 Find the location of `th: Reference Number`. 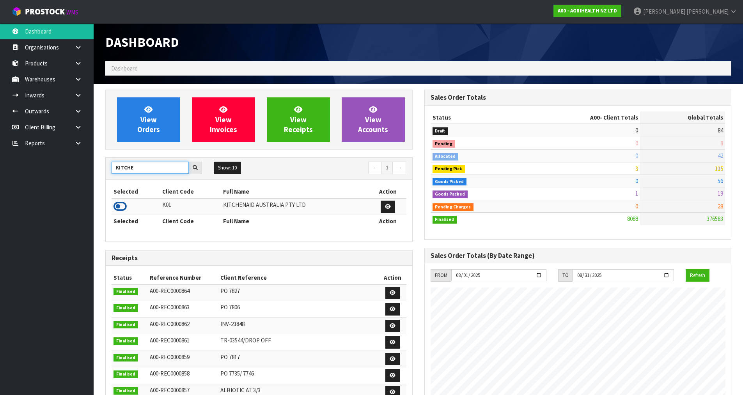

th: Reference Number is located at coordinates (183, 278).